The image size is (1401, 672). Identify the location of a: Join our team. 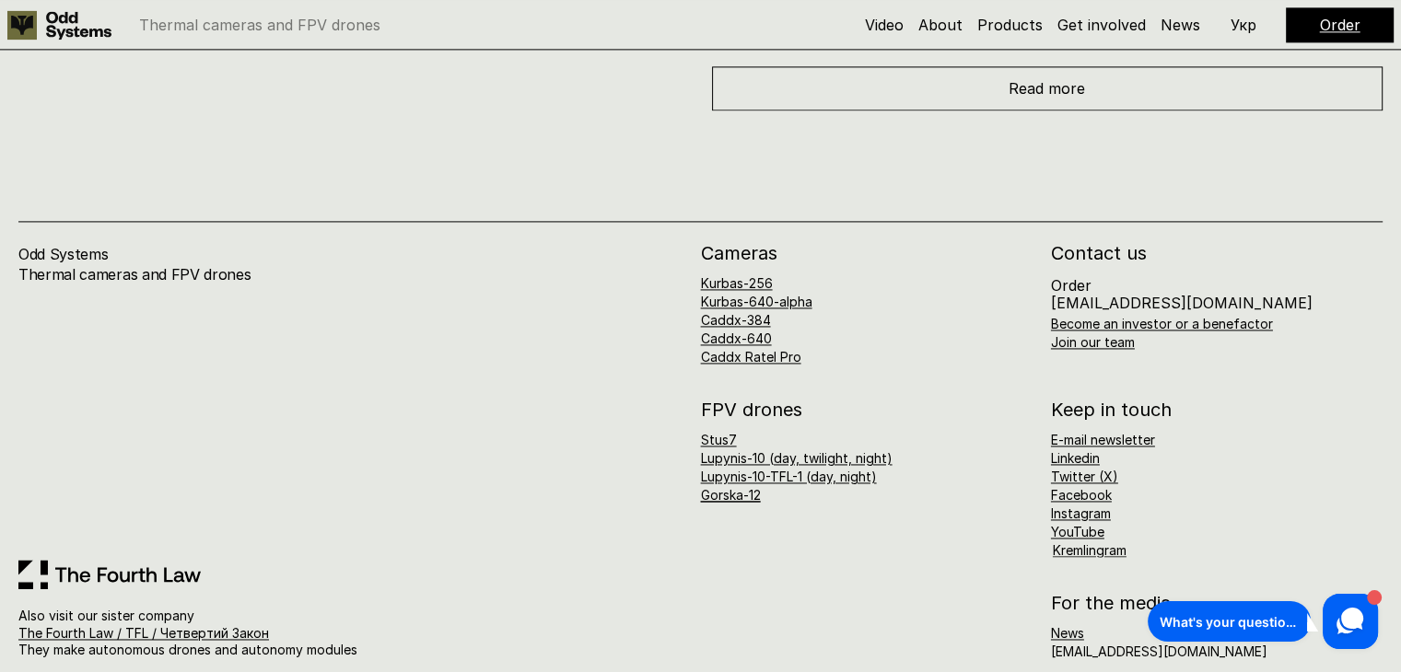
(1093, 342).